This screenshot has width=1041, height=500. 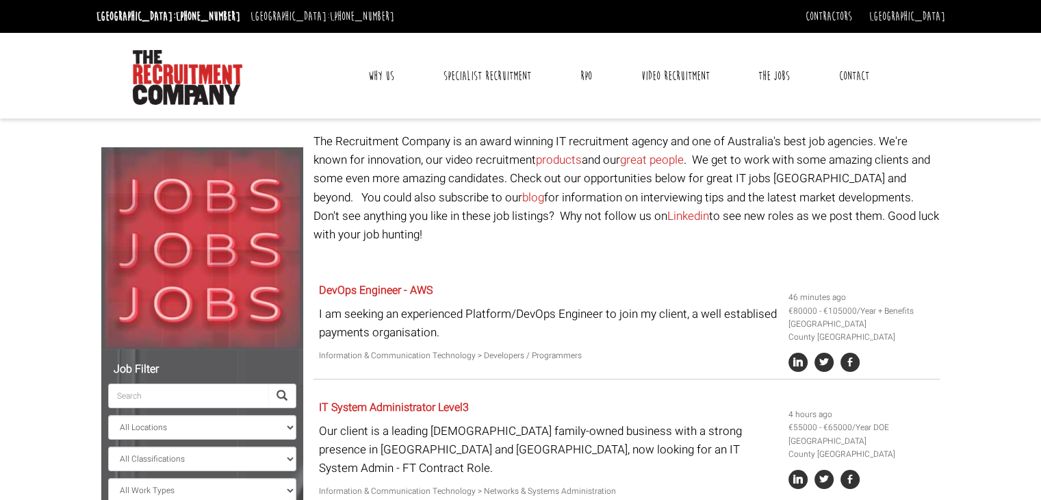 I want to click on p: The Recruitment Company is an award winning IT recruitment agency and one of Australia's best job..., so click(x=626, y=187).